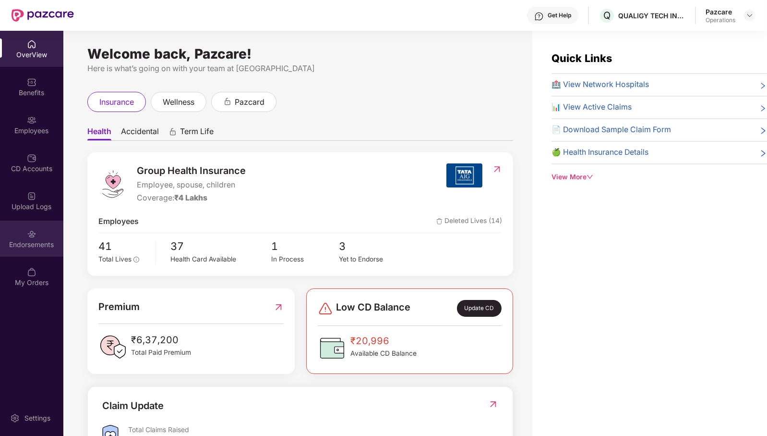 This screenshot has width=767, height=436. What do you see at coordinates (326, 308) in the screenshot?
I see `img: svg+xml;base64,PHN2ZyBpZD0iRGFuZ2VyLTMyeDMyIiB4bWxucz0iaHR0cDovL3d3dy53My5vcmcvMjAwMC9zdmciIHdpZH...` at bounding box center [326, 308].